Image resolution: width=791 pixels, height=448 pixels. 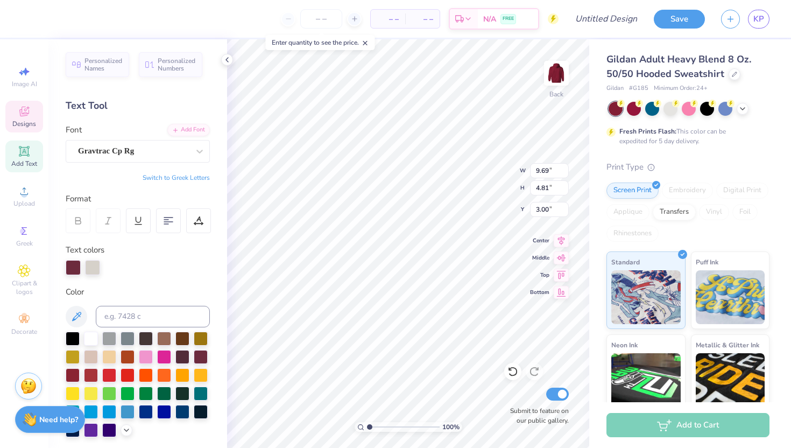 What do you see at coordinates (625, 345) in the screenshot?
I see `span: Neon Ink` at bounding box center [625, 345].